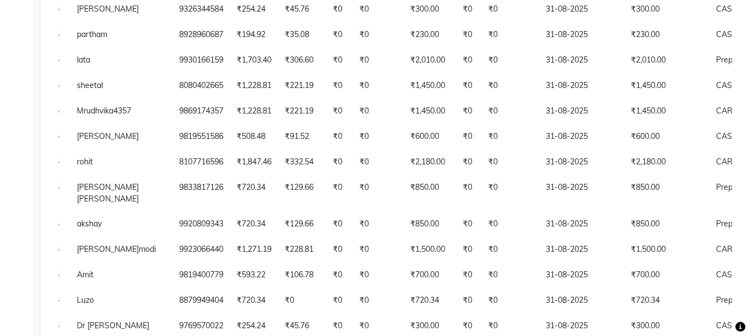  What do you see at coordinates (254, 137) in the screenshot?
I see `td: ₹508.48` at bounding box center [254, 137].